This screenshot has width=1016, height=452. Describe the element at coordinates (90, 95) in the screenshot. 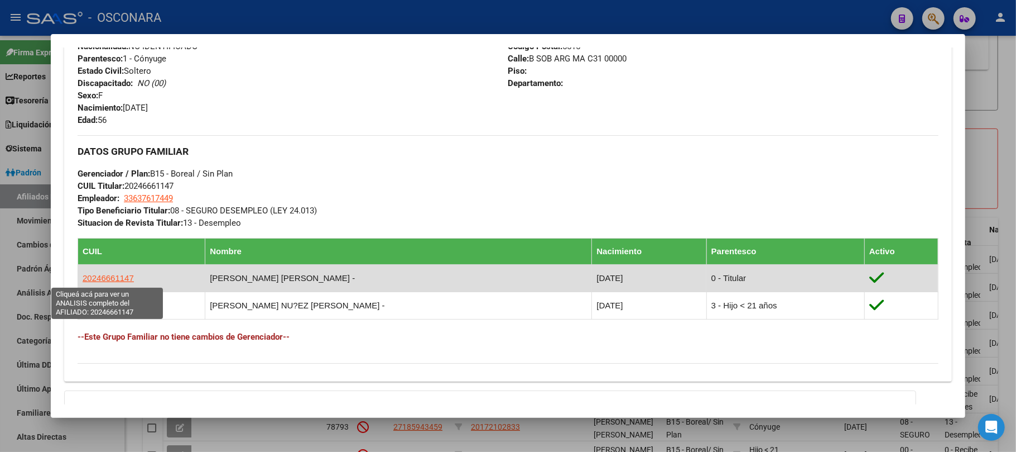

I see `span: F` at that location.